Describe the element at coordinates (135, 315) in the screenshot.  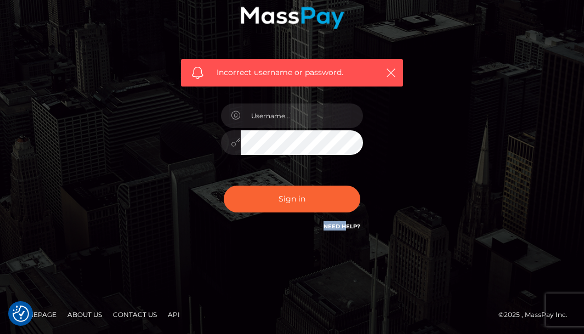
I see `a: Contact Us` at that location.